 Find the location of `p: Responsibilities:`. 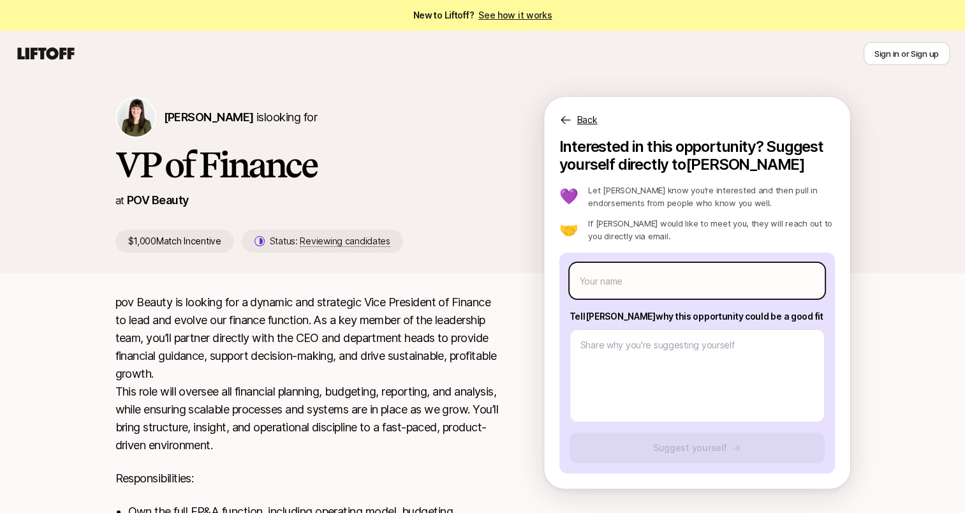

p: Responsibilities: is located at coordinates (309, 478).